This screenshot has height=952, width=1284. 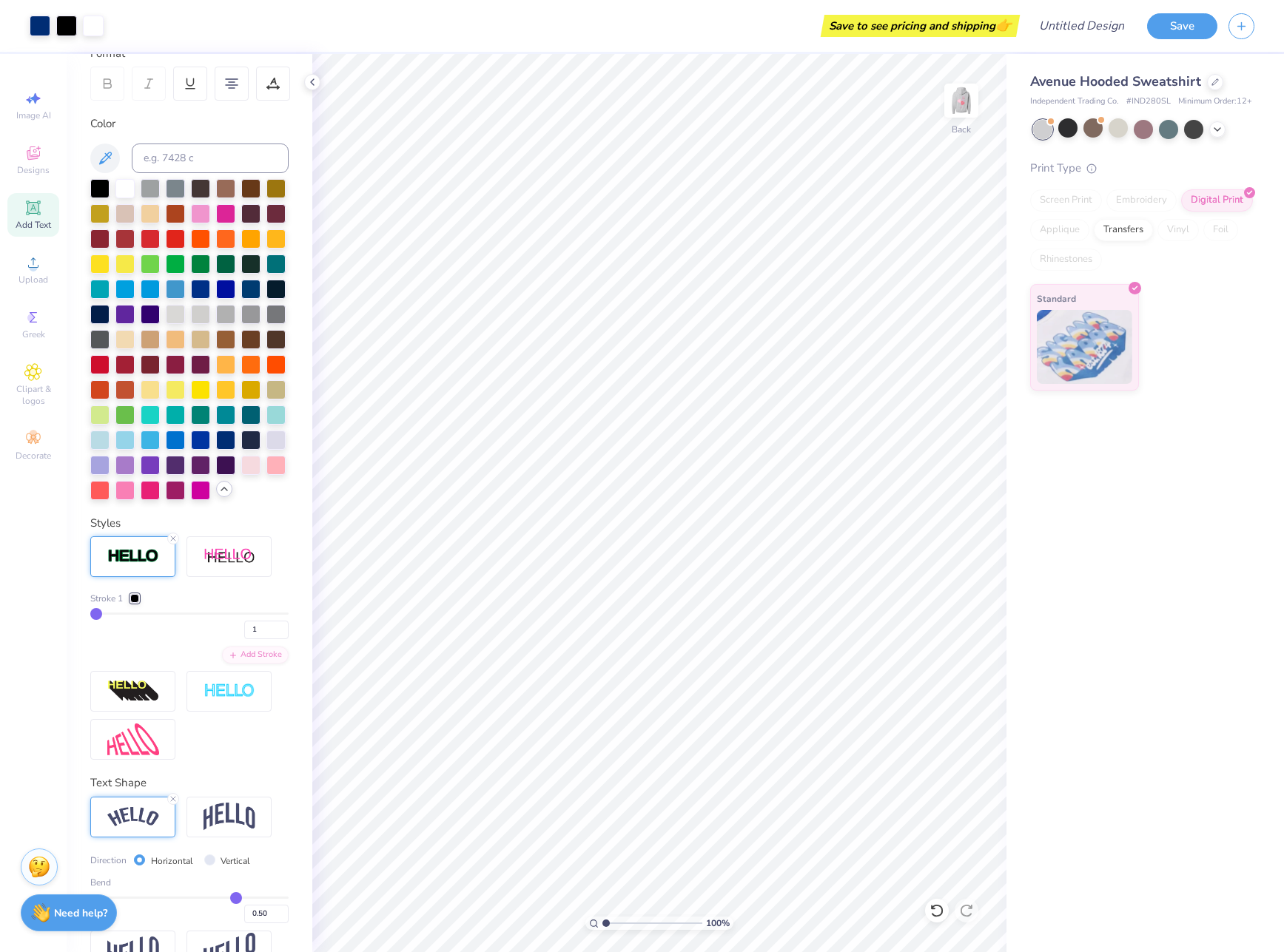 What do you see at coordinates (1081, 26) in the screenshot?
I see `input: Untitled Design` at bounding box center [1081, 26].